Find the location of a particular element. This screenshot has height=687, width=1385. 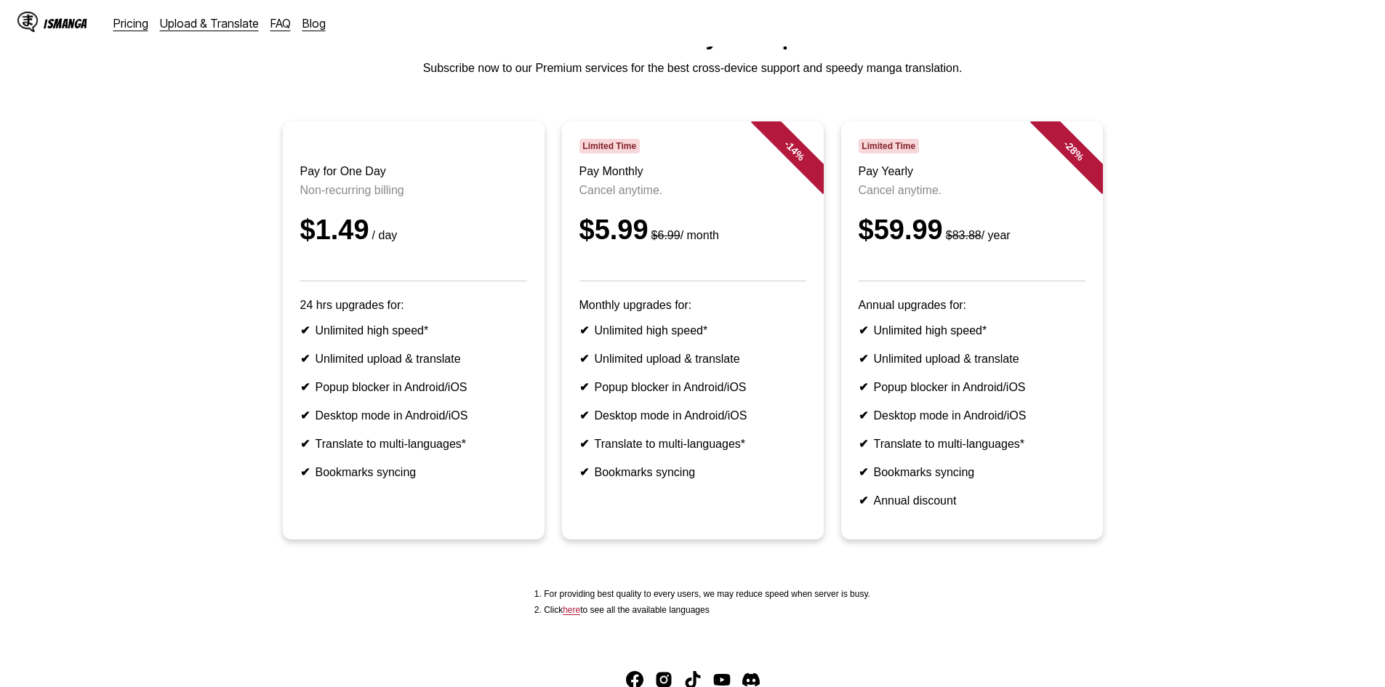

li: Annual discount is located at coordinates (972, 500).